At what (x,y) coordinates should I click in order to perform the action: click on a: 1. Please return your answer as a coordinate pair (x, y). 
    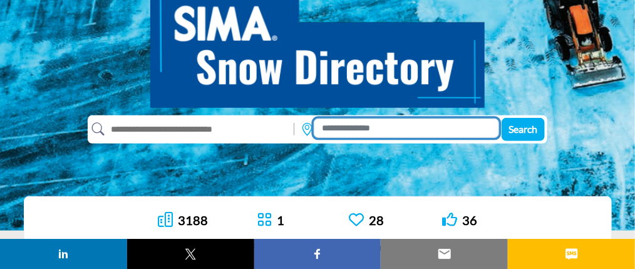
    Looking at the image, I should click on (281, 220).